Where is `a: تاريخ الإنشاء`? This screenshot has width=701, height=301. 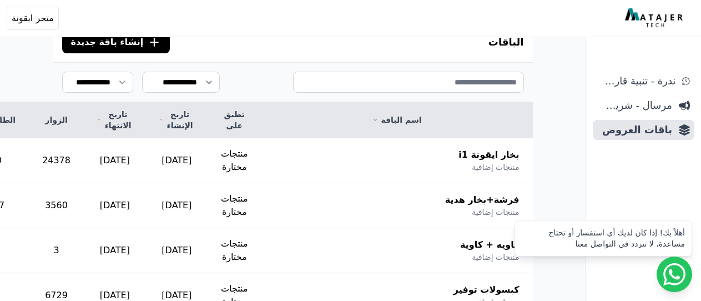
a: تاريخ الإنشاء is located at coordinates (176, 120).